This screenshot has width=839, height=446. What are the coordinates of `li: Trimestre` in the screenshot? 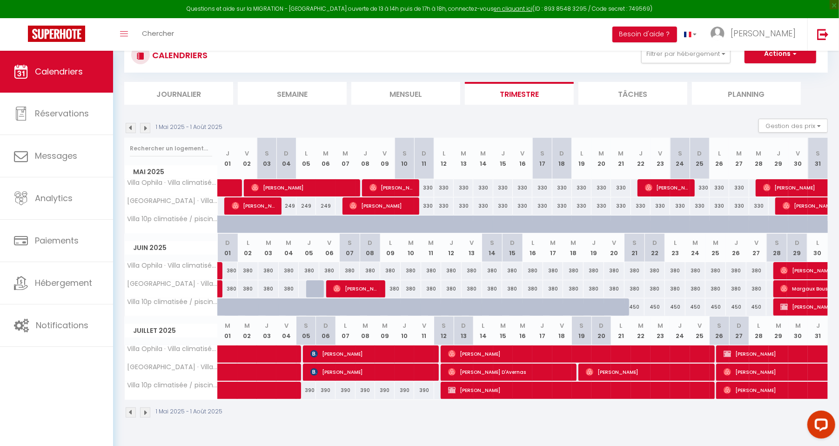 It's located at (519, 93).